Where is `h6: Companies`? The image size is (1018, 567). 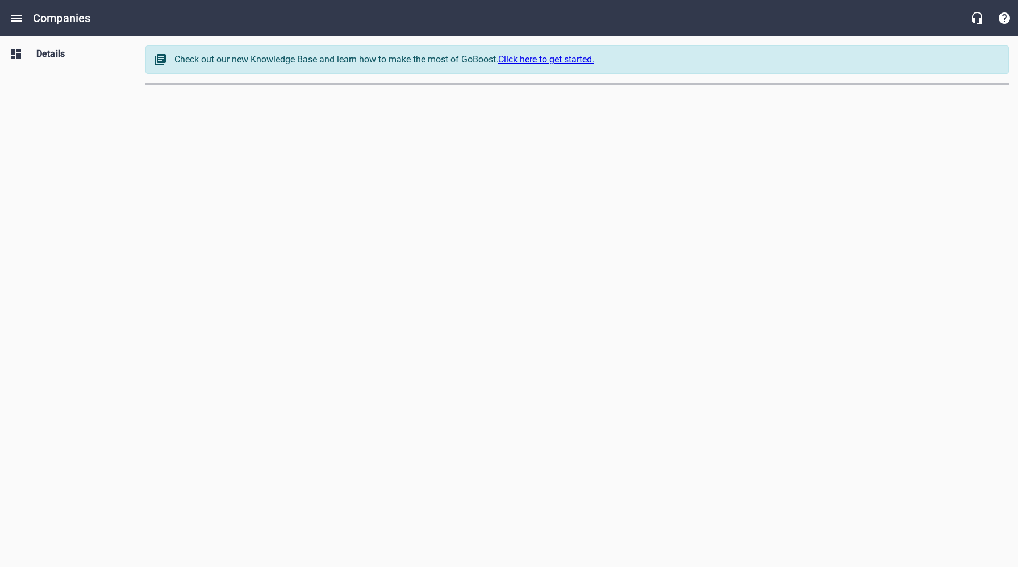
h6: Companies is located at coordinates (61, 18).